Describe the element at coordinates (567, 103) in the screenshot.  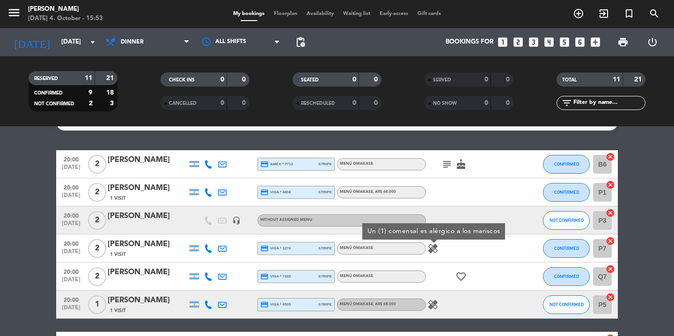
I see `i: filter_list` at that location.